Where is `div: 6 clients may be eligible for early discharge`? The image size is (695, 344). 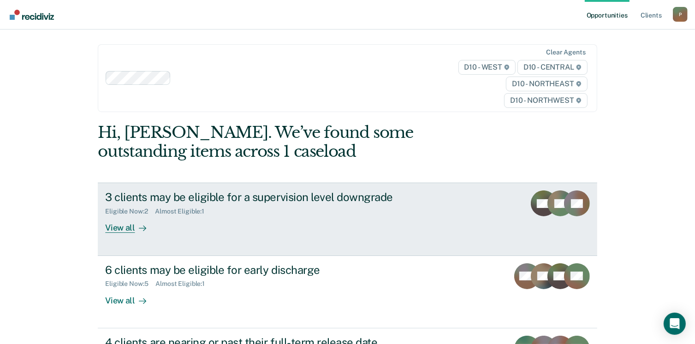 div: 6 clients may be eligible for early discharge is located at coordinates (267, 270).